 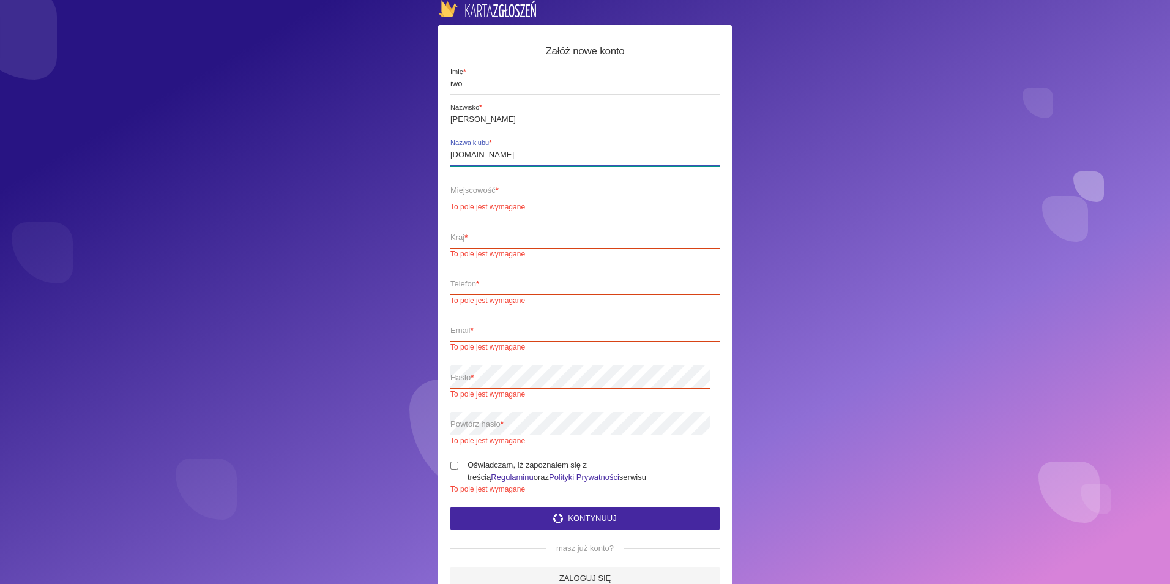 I want to click on span: Imię, so click(x=593, y=72).